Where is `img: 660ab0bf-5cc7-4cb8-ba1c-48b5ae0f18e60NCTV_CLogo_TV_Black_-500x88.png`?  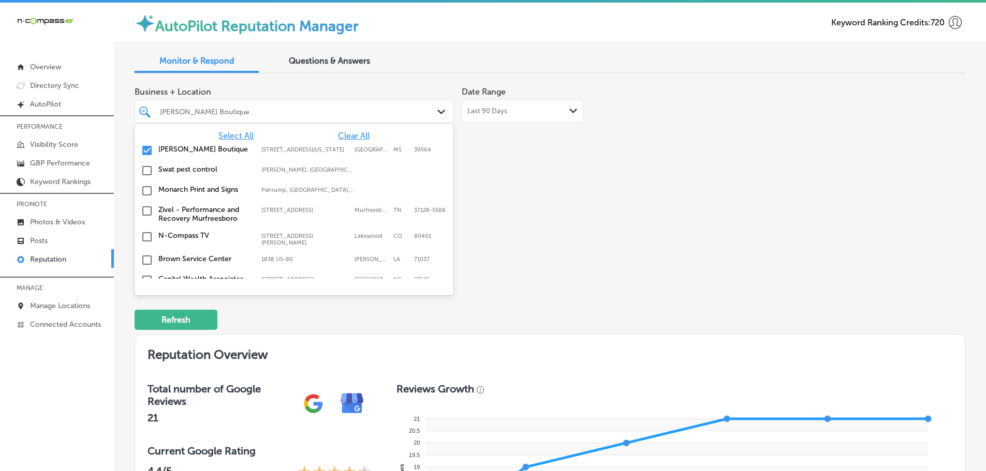
img: 660ab0bf-5cc7-4cb8-ba1c-48b5ae0f18e60NCTV_CLogo_TV_Black_-500x88.png is located at coordinates (45, 21).